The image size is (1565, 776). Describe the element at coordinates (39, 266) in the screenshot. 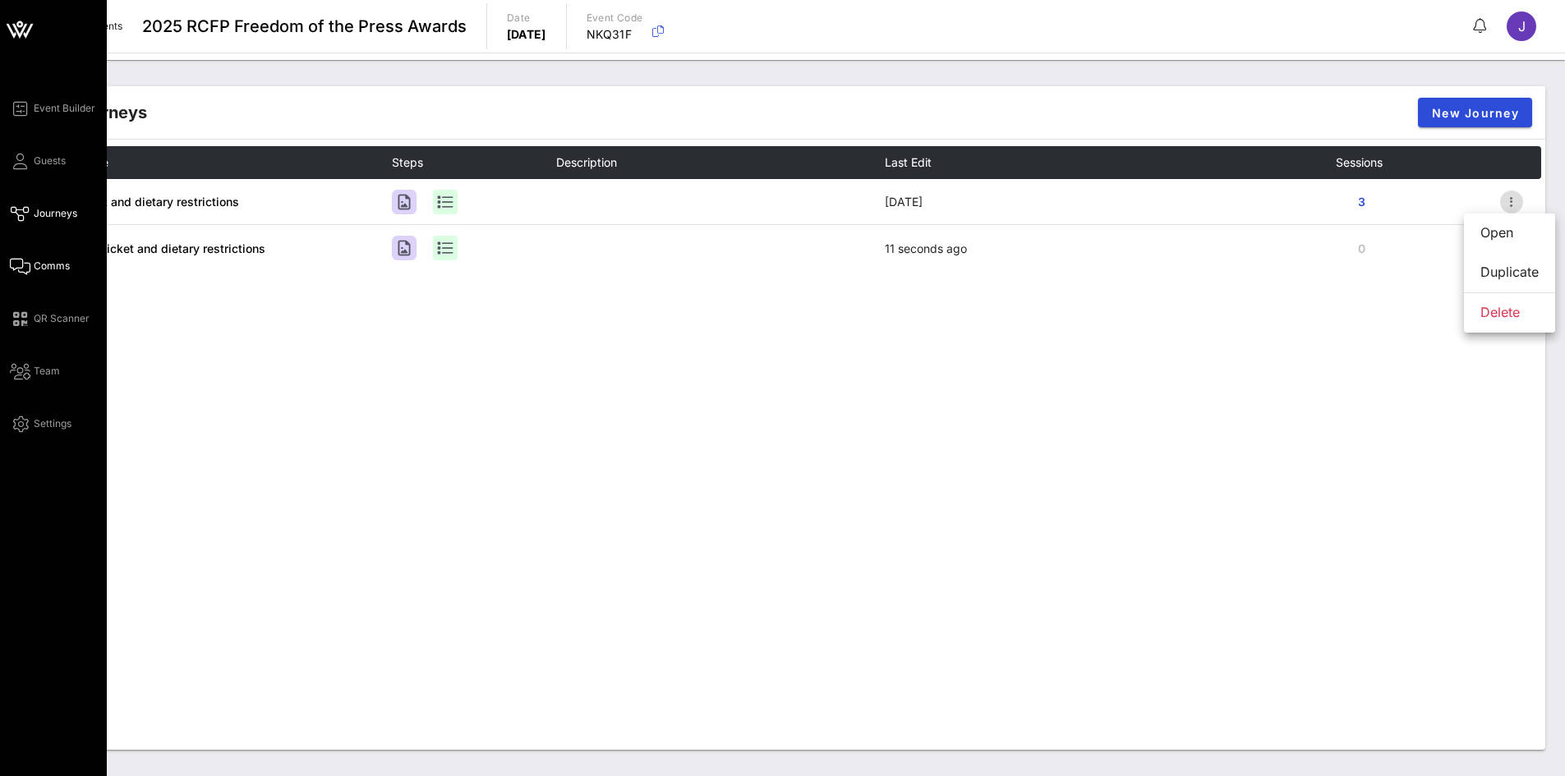

I see `a: Comms` at that location.